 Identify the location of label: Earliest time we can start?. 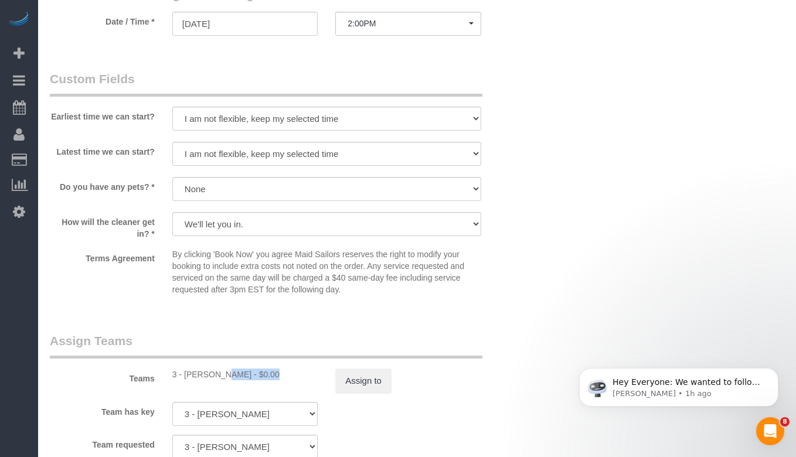
(102, 114).